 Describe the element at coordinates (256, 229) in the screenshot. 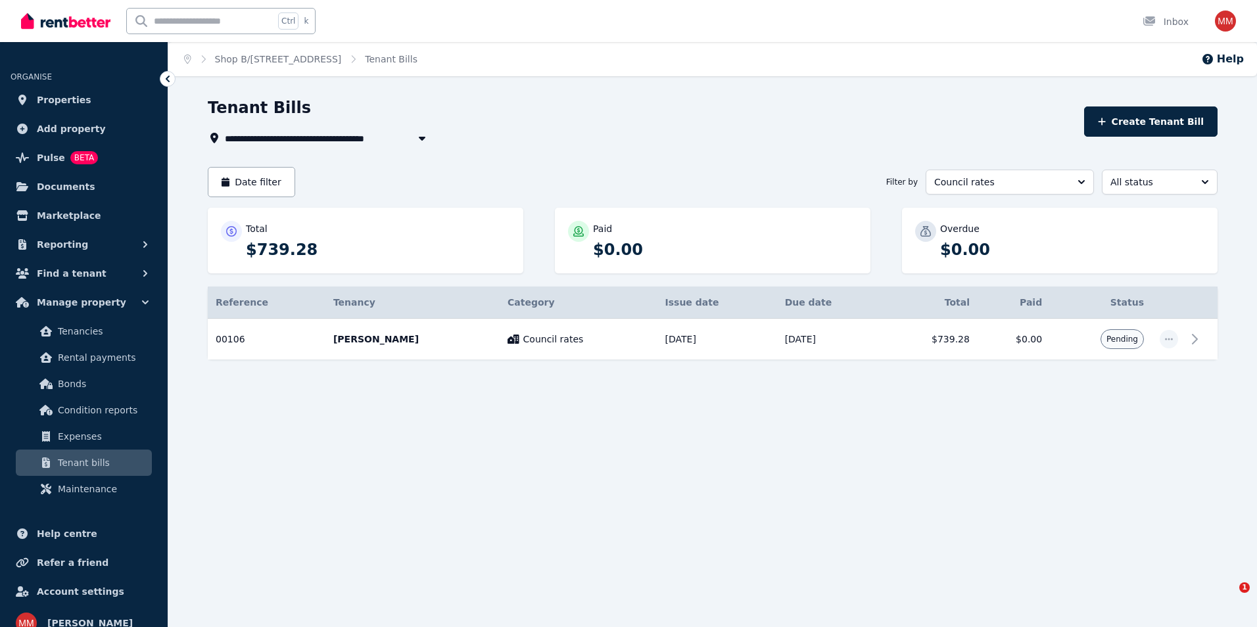

I see `p: Total` at that location.